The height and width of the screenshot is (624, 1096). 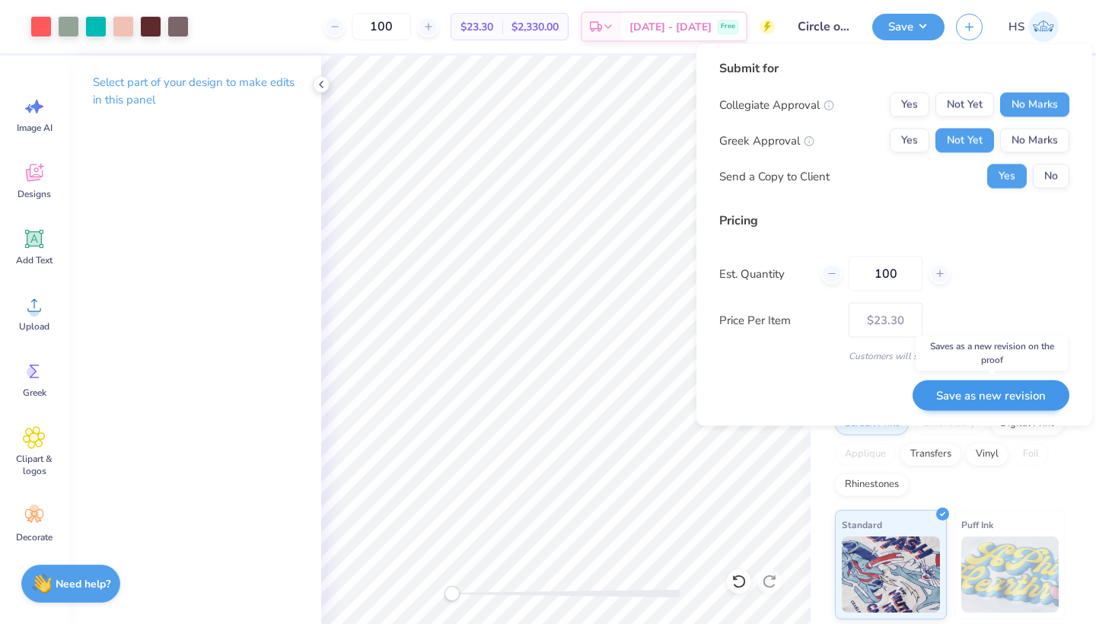 I want to click on button: Save as new revision, so click(x=991, y=395).